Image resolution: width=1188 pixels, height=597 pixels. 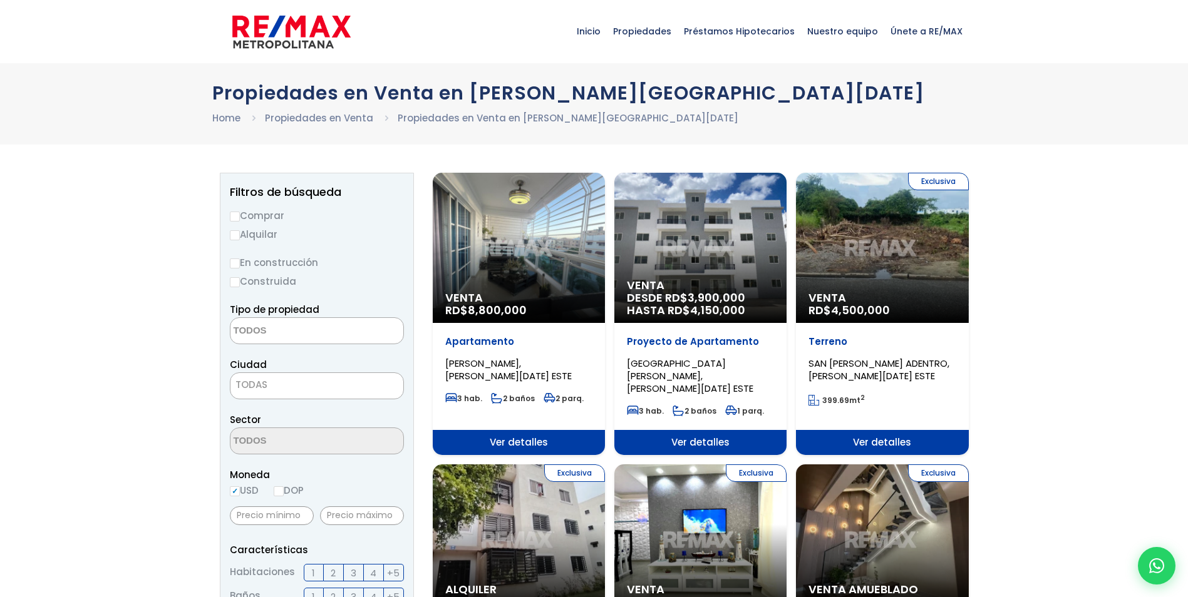 What do you see at coordinates (926, 31) in the screenshot?
I see `span: Únete a RE/MAX` at bounding box center [926, 31].